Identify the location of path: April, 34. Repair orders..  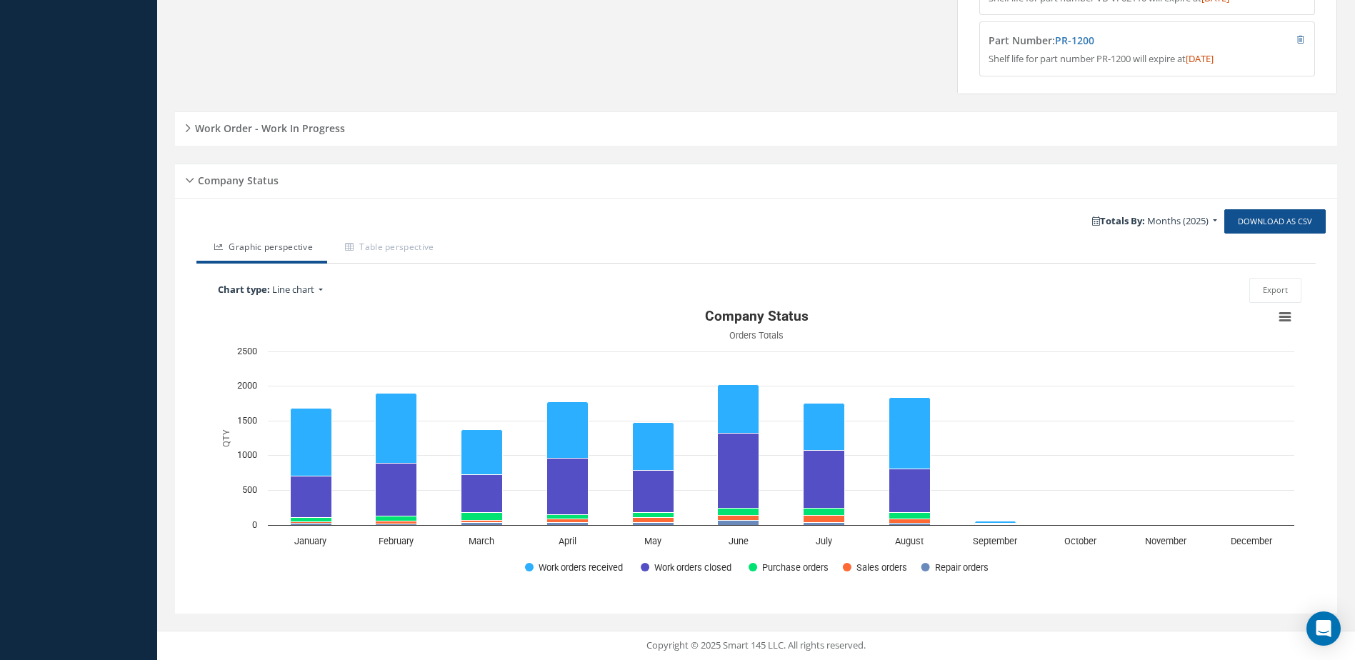
(568, 523).